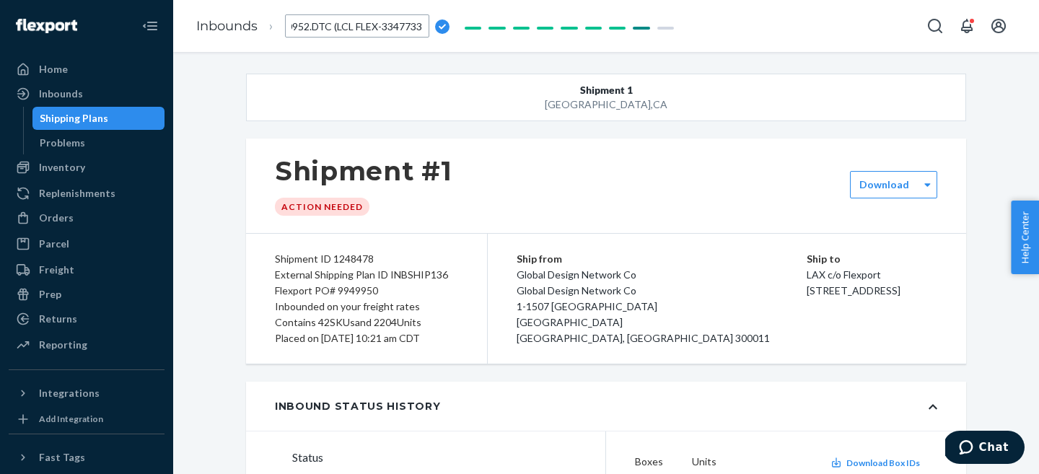 This screenshot has height=474, width=1039. What do you see at coordinates (87, 270) in the screenshot?
I see `a: Freight` at bounding box center [87, 270].